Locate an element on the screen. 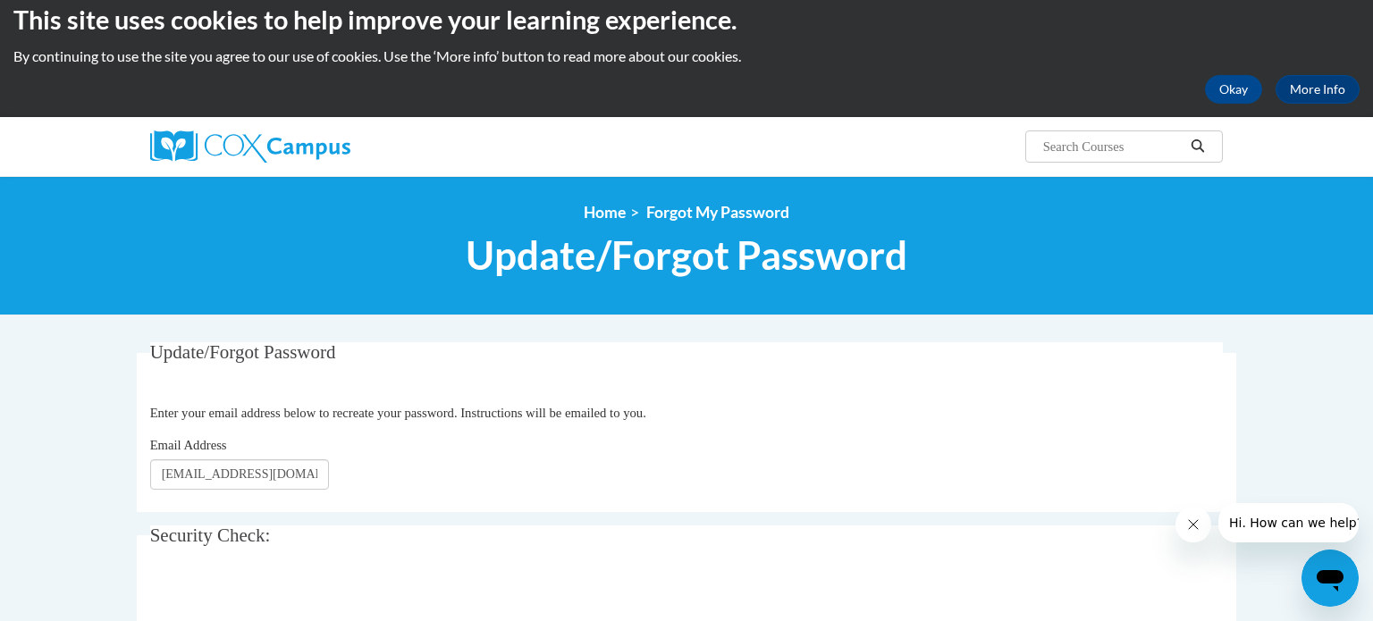 The width and height of the screenshot is (1373, 621). a: Home is located at coordinates (604, 212).